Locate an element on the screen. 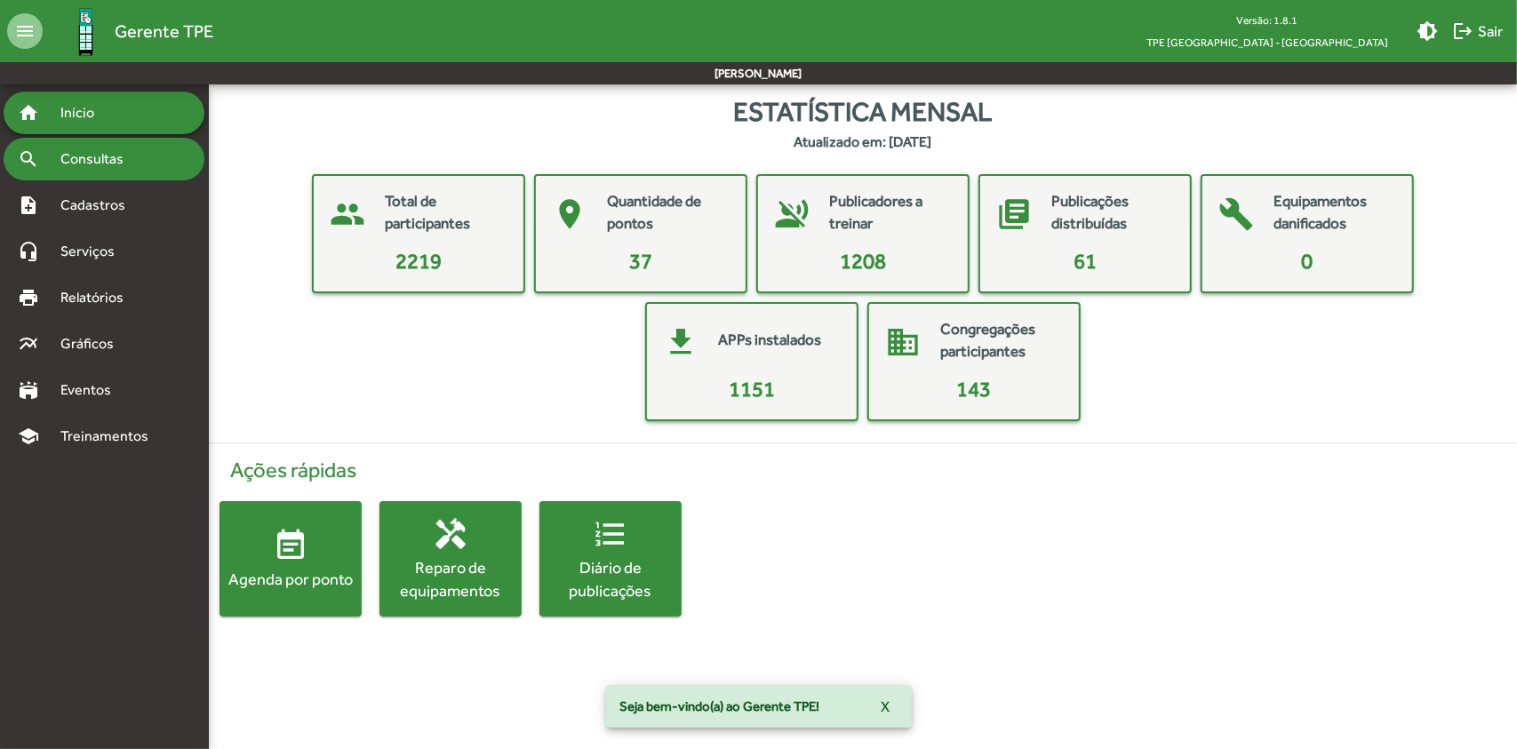 The height and width of the screenshot is (749, 1517). button: Agenda por ponto is located at coordinates (291, 559).